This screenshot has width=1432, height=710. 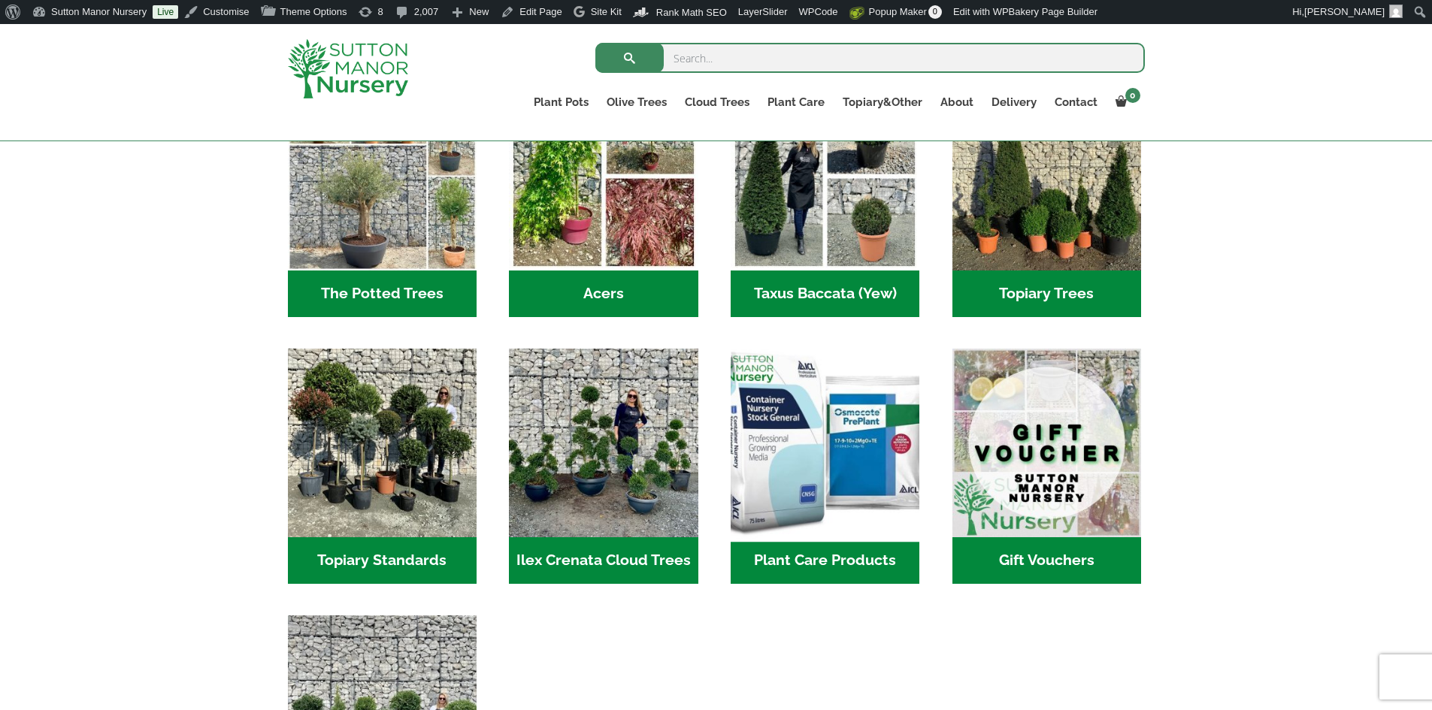 I want to click on a: Visit product category The Potted Trees, so click(x=382, y=199).